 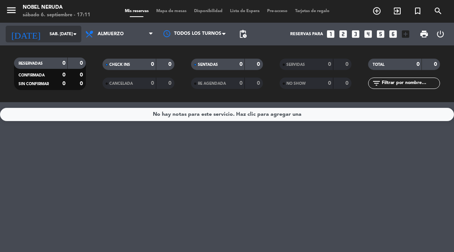 I want to click on input: Filtrar por nombre..., so click(x=410, y=83).